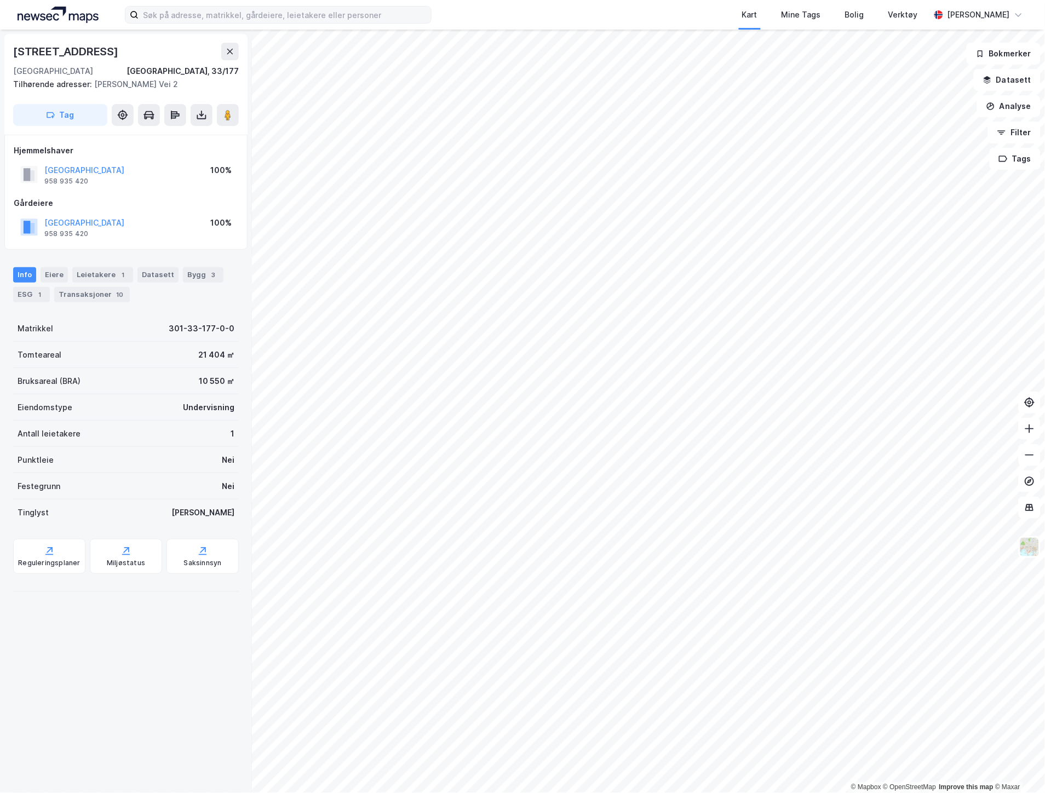 The image size is (1045, 793). Describe the element at coordinates (285, 15) in the screenshot. I see `input: Søk på adresse, matrikkel, gårdeiere, leietakere eller personer` at that location.